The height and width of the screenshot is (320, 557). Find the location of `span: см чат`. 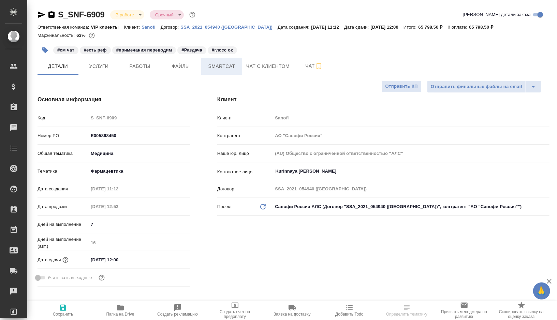

span: см чат is located at coordinates (66, 49).